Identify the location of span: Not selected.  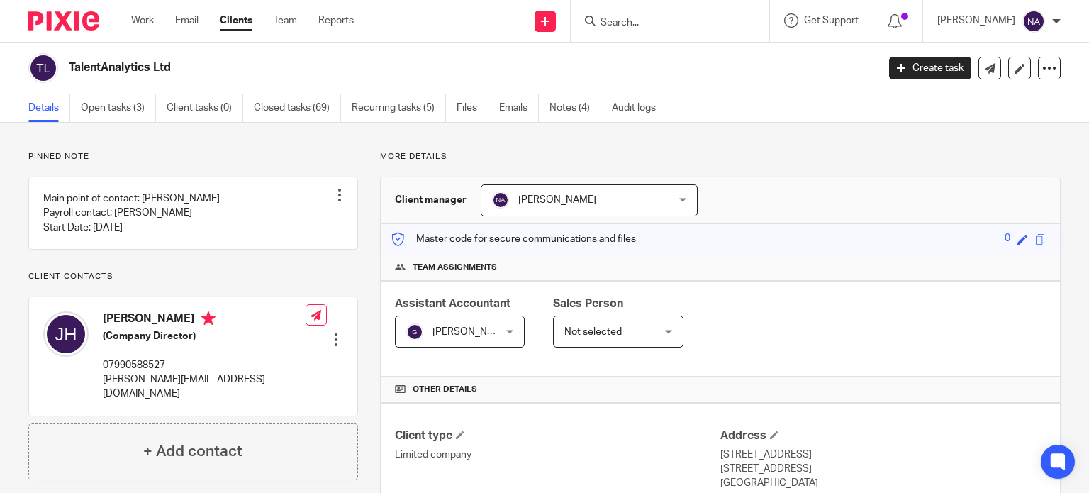
(592, 332).